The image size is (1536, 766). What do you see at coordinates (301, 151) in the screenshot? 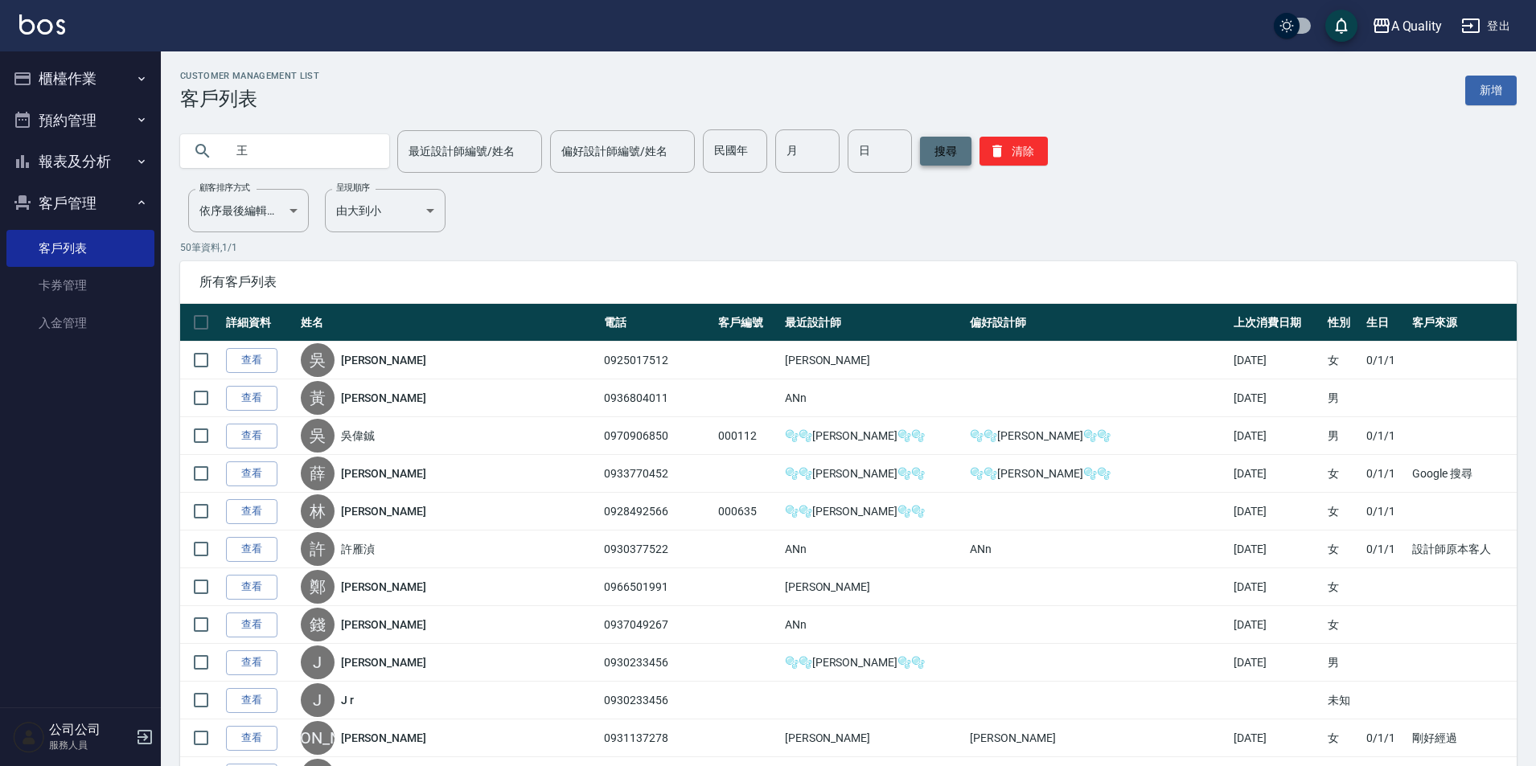
I see `input: 搜尋關鍵字` at bounding box center [301, 151].